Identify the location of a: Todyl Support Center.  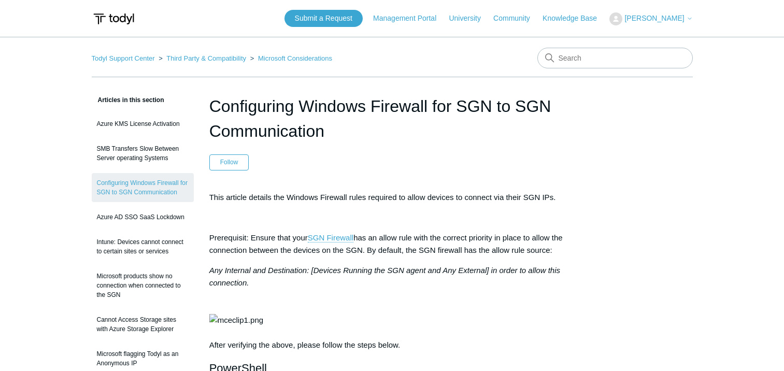
(123, 58).